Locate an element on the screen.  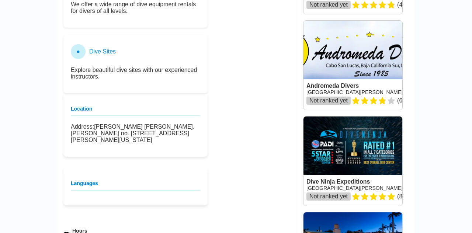
h3: Dive Sites is located at coordinates (102, 52).